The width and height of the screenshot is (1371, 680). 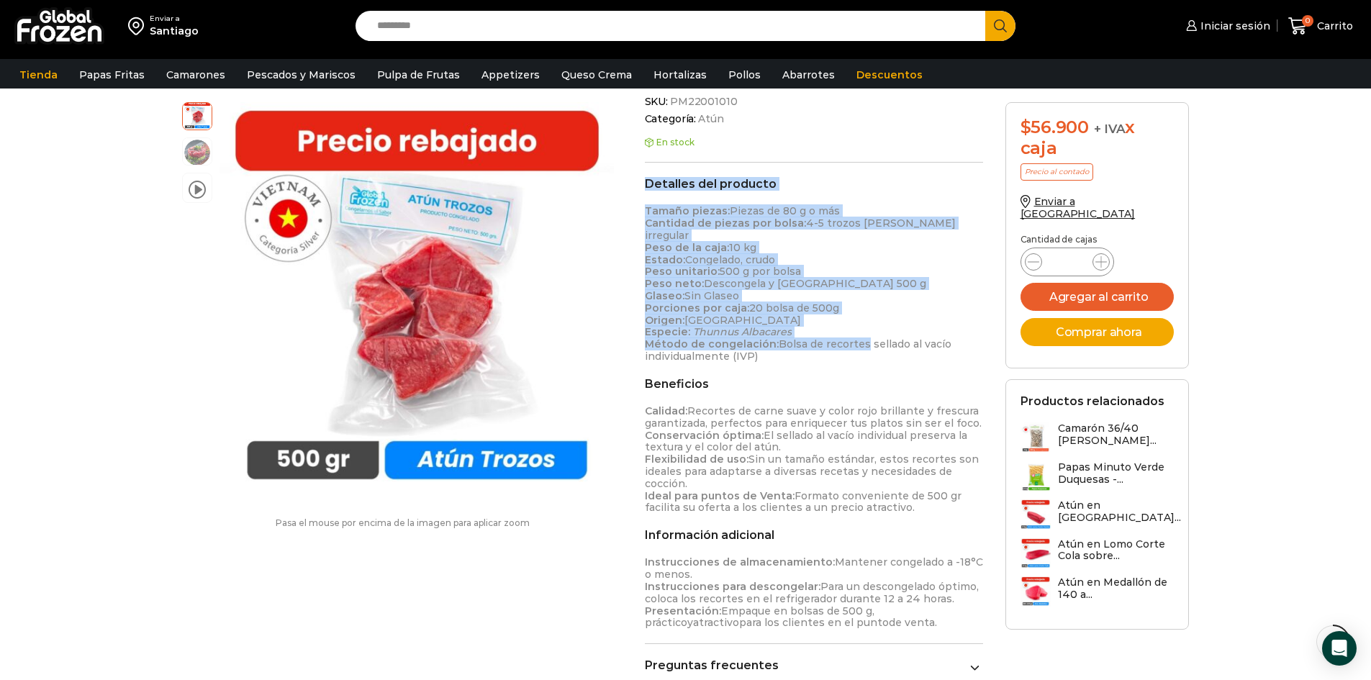 I want to click on button: Agregar al carrito, so click(x=1097, y=296).